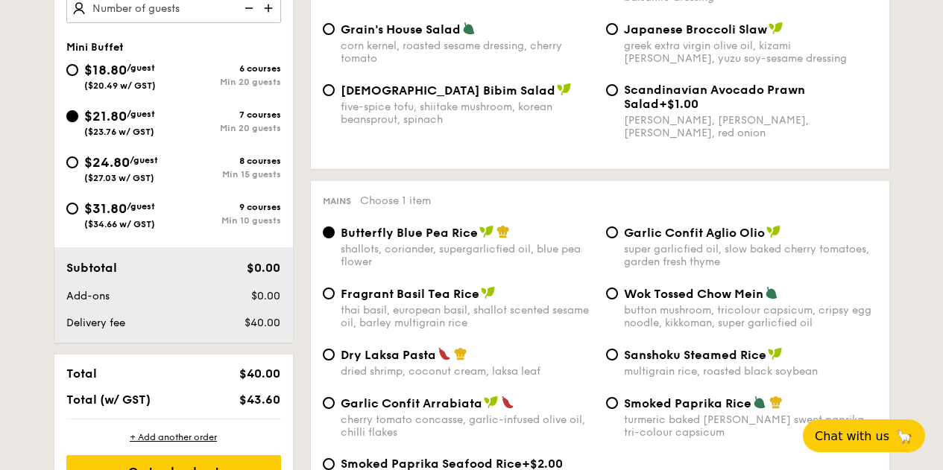 The height and width of the screenshot is (470, 943). I want to click on span: Total, so click(81, 373).